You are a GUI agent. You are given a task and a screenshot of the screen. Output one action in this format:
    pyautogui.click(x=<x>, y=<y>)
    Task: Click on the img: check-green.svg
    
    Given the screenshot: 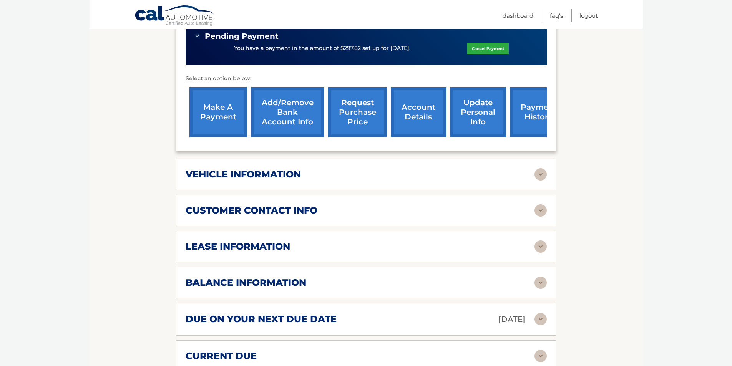 What is the action you would take?
    pyautogui.click(x=197, y=36)
    